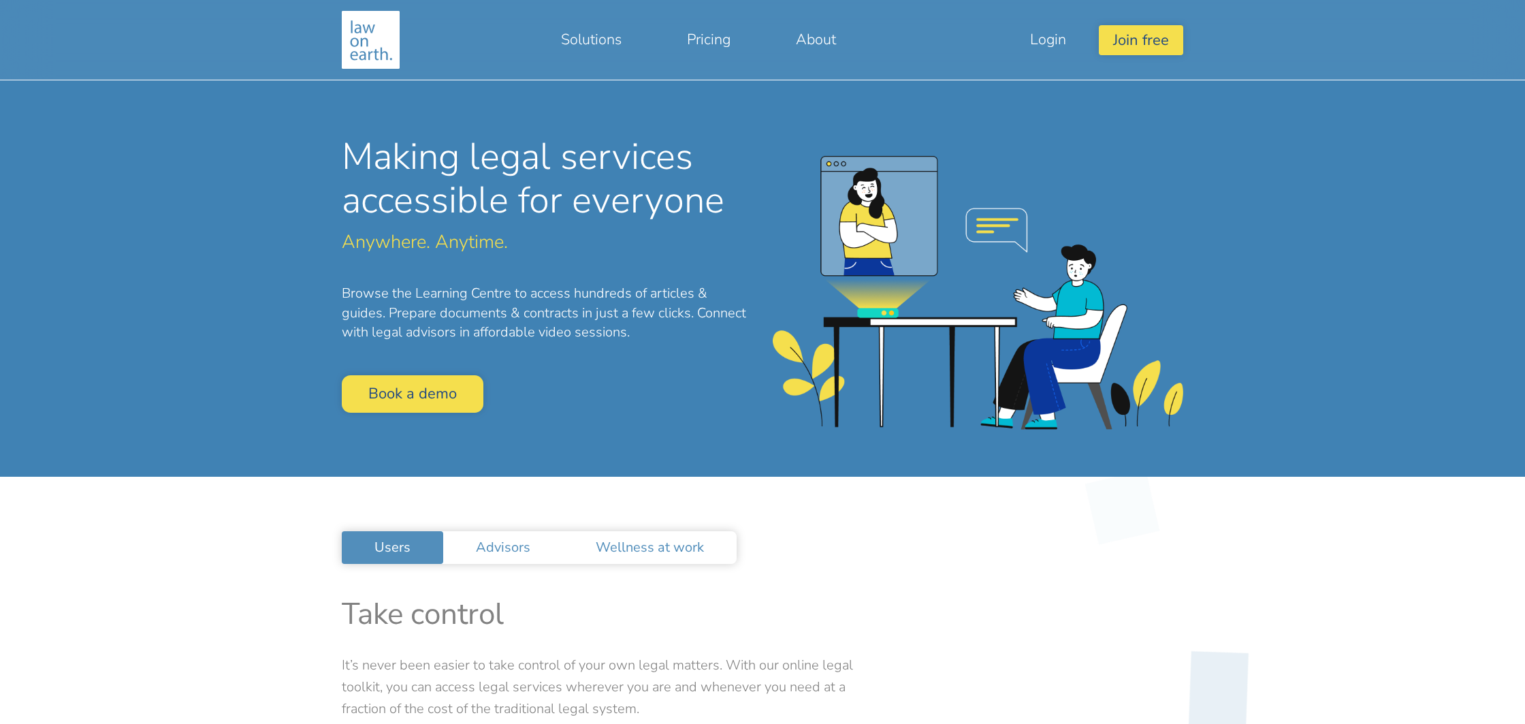 The image size is (1525, 724). I want to click on img: homepage-banner.png, so click(978, 293).